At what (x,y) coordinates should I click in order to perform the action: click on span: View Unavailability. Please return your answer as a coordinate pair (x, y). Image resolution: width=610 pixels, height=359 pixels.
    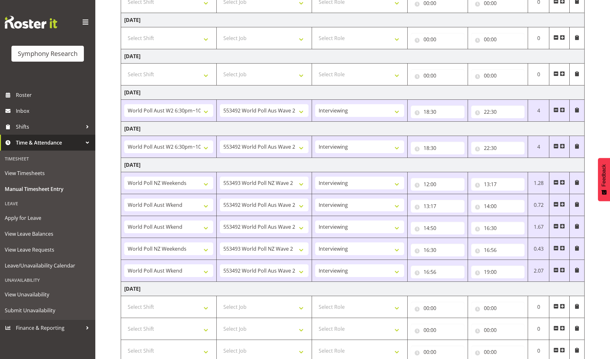
    Looking at the image, I should click on (48, 295).